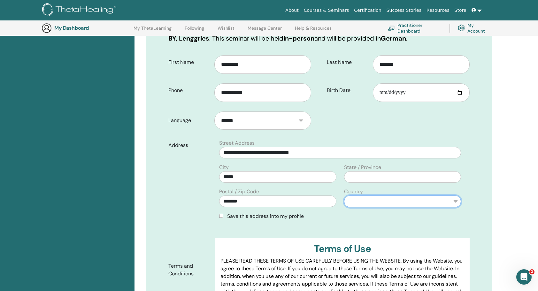  I want to click on a: Certification, so click(368, 10).